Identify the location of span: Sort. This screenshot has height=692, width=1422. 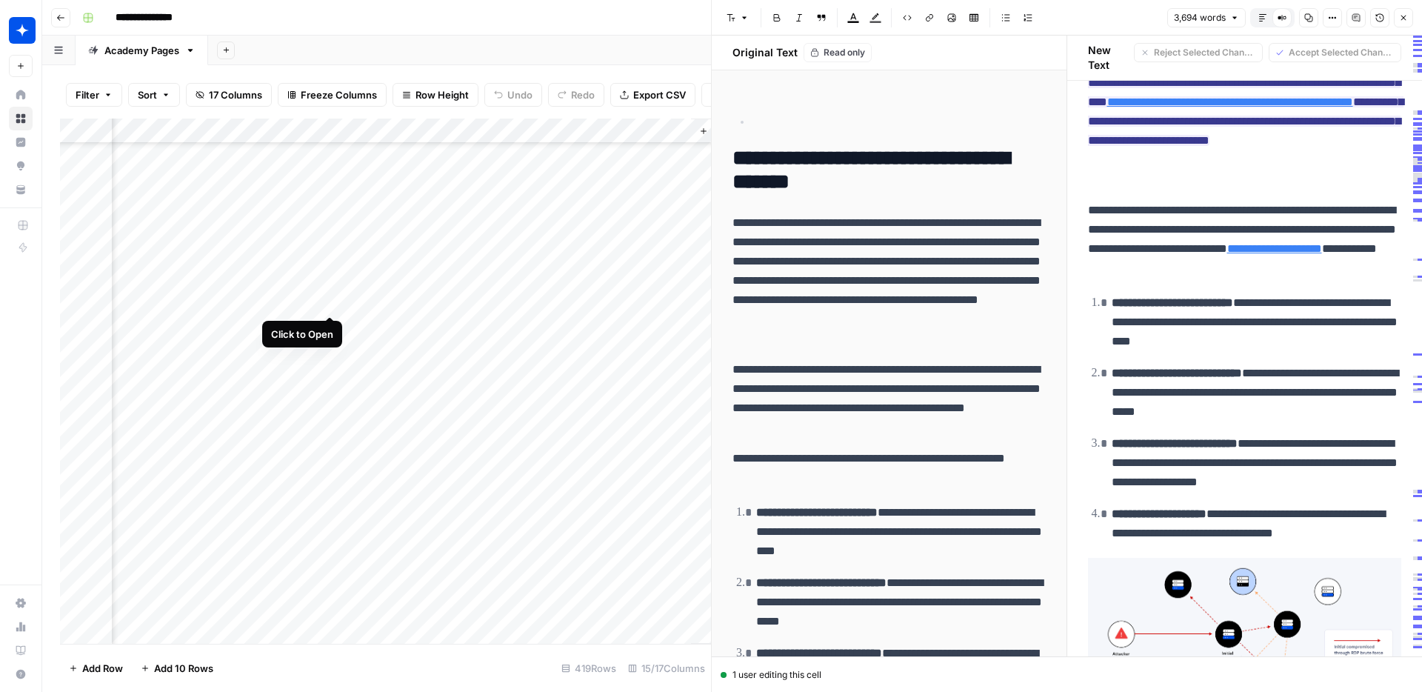
(147, 95).